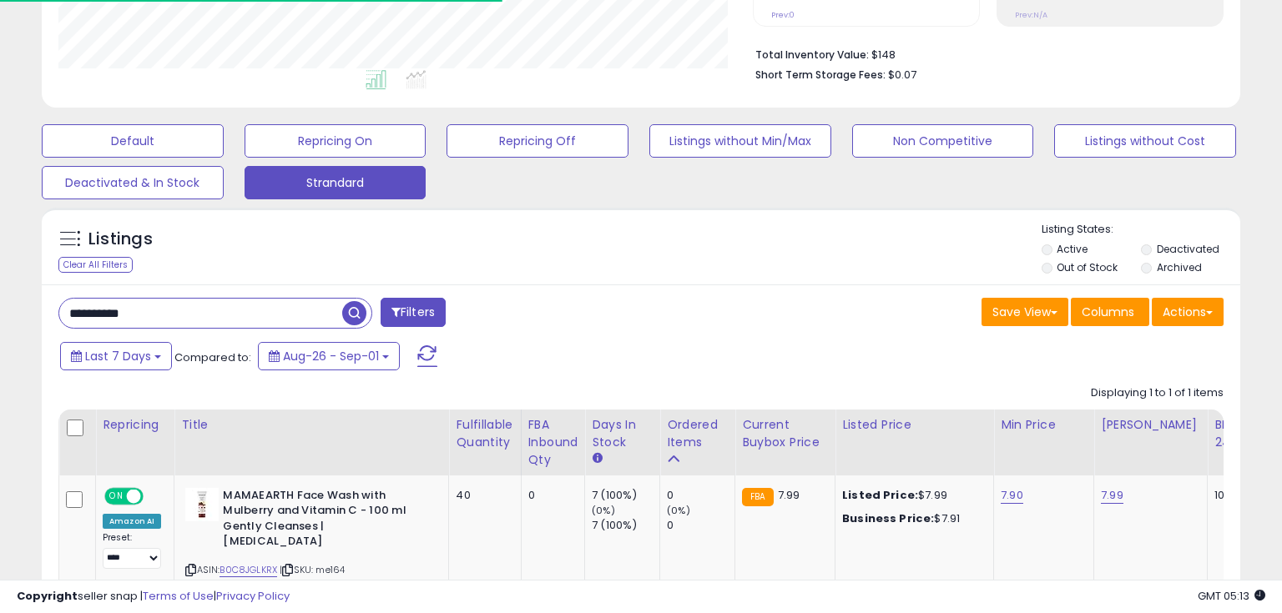 The image size is (1282, 613). I want to click on small: Days In Stock., so click(597, 459).